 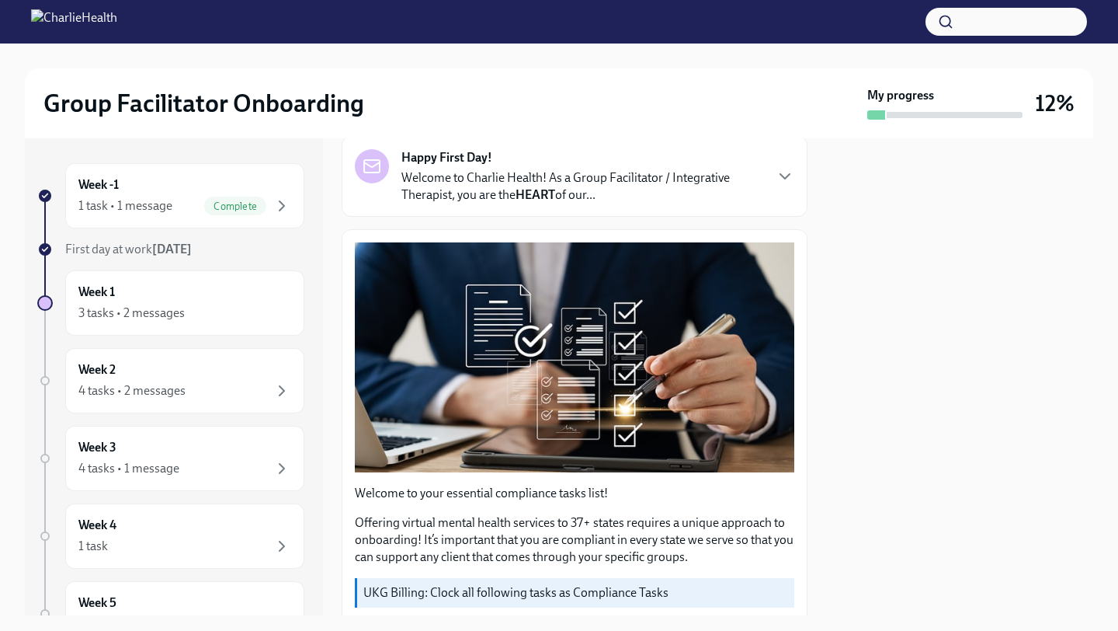 I want to click on p: Welcome to Charlie Health! As a Group Facilitator / Integrative Therapist, you are the of our..., so click(x=582, y=186).